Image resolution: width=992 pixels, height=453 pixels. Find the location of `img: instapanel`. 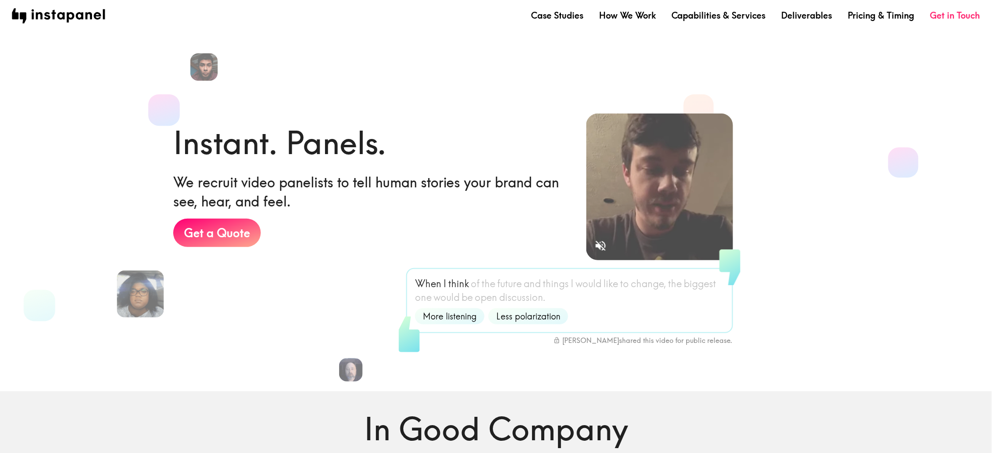

img: instapanel is located at coordinates (58, 16).